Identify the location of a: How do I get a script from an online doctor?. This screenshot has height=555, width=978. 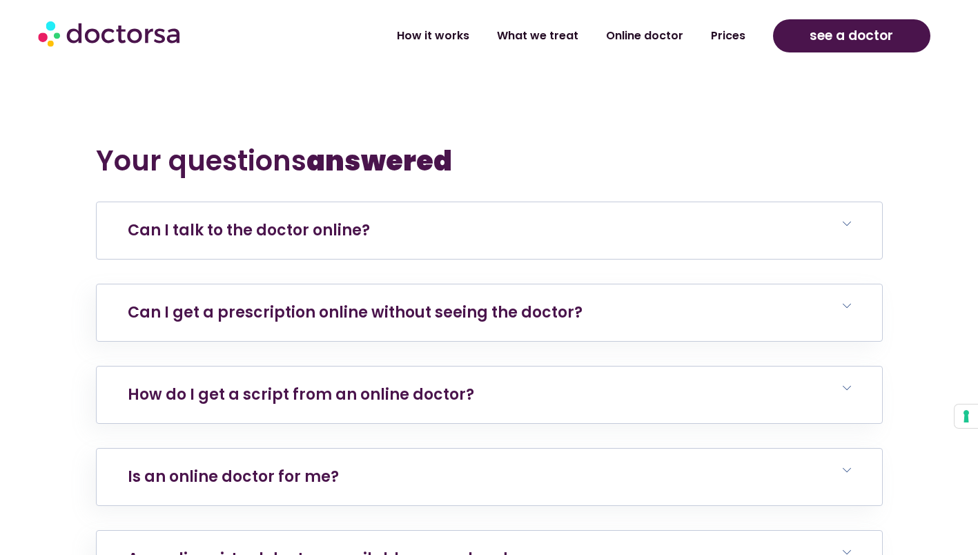
(301, 394).